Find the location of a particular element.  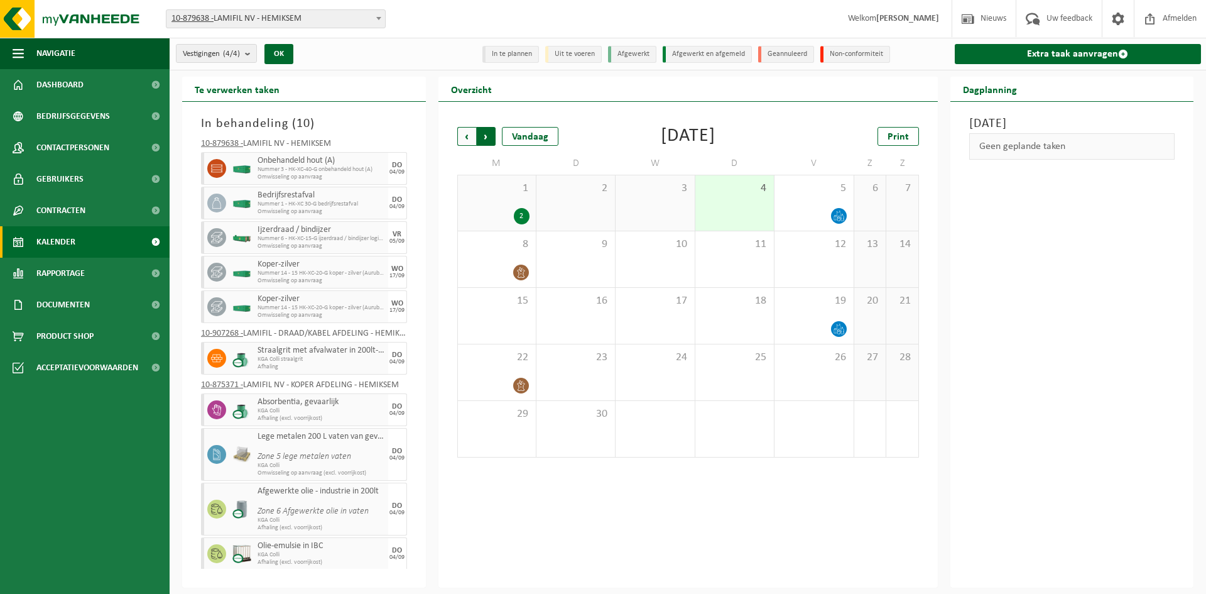

span: 20 is located at coordinates (870, 301).